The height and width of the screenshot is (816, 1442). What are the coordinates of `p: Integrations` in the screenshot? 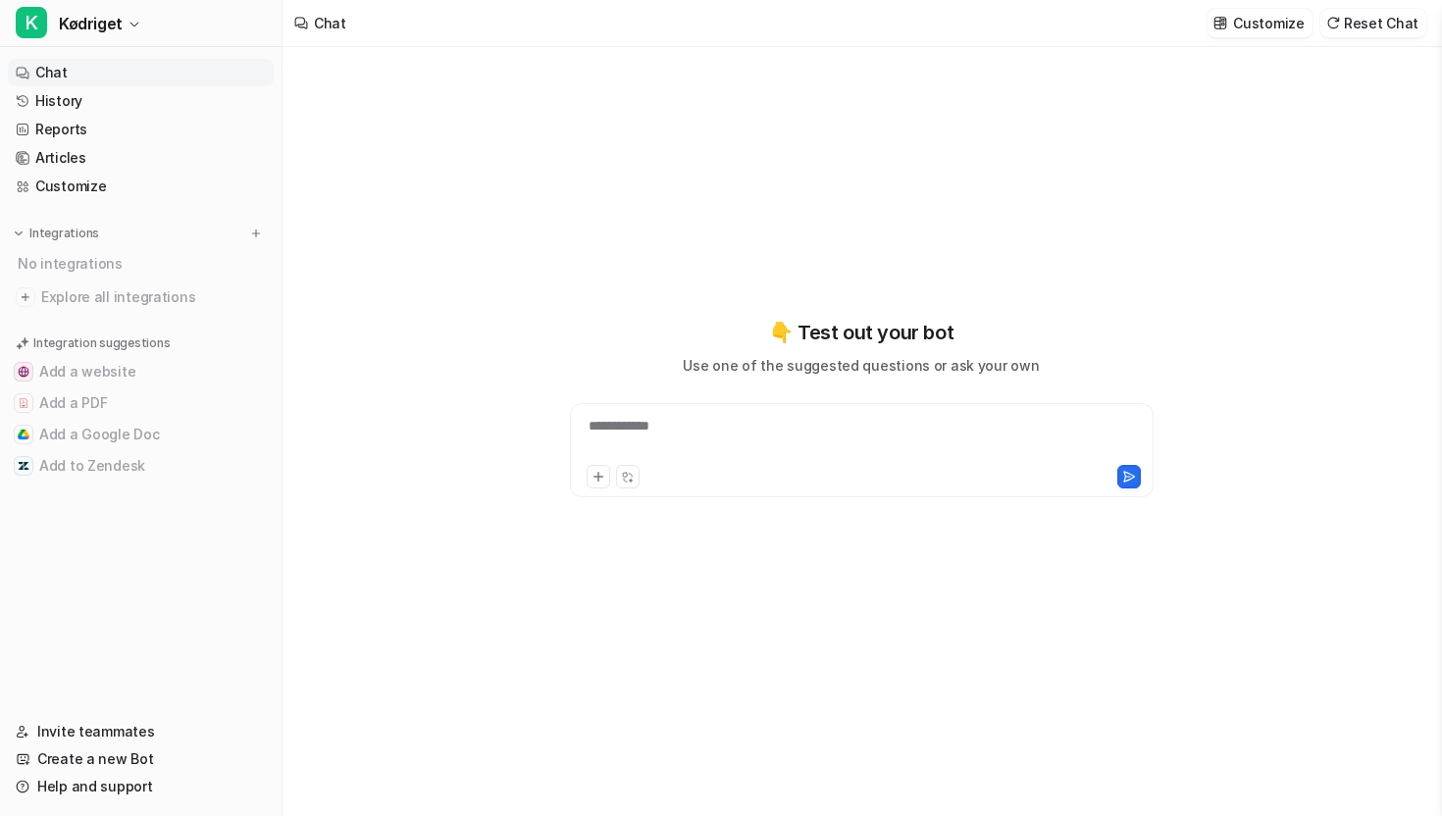 It's located at (64, 233).